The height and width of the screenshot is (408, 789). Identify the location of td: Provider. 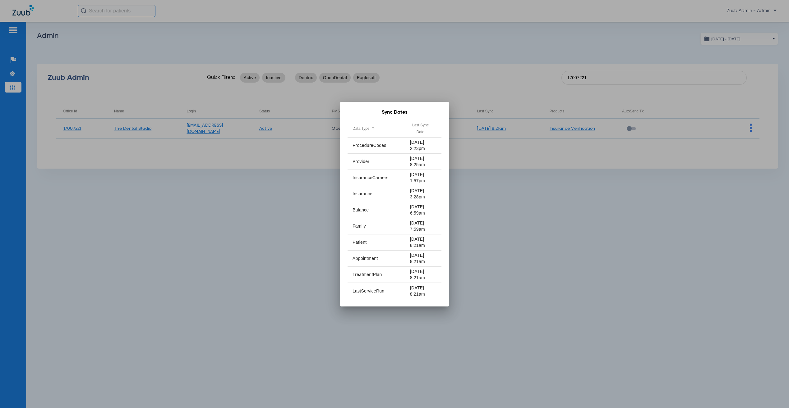
(376, 162).